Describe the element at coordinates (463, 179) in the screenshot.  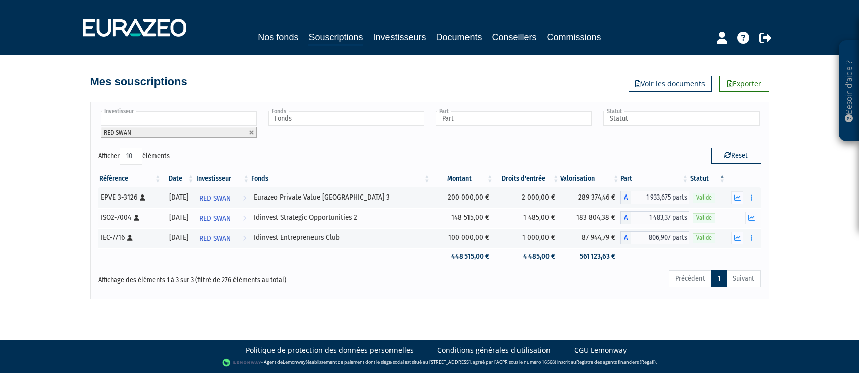
I see `th: Montant: activer pour trier la colonne par ordre croissant` at that location.